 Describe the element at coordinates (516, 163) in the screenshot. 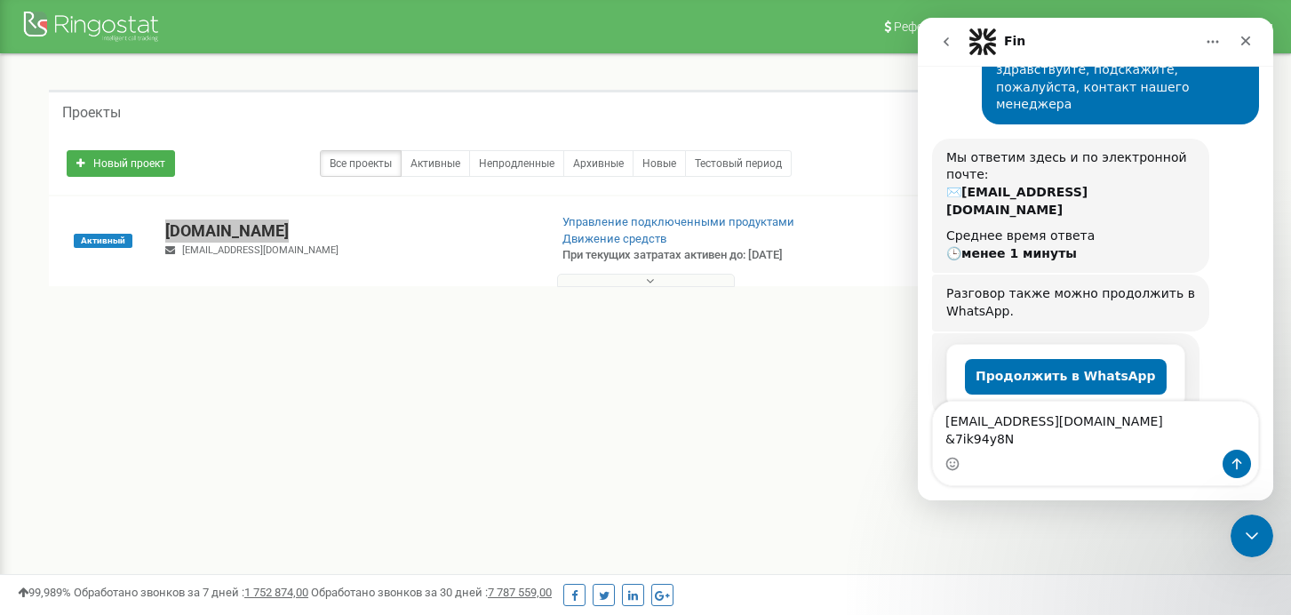

I see `a: Непродленные` at that location.